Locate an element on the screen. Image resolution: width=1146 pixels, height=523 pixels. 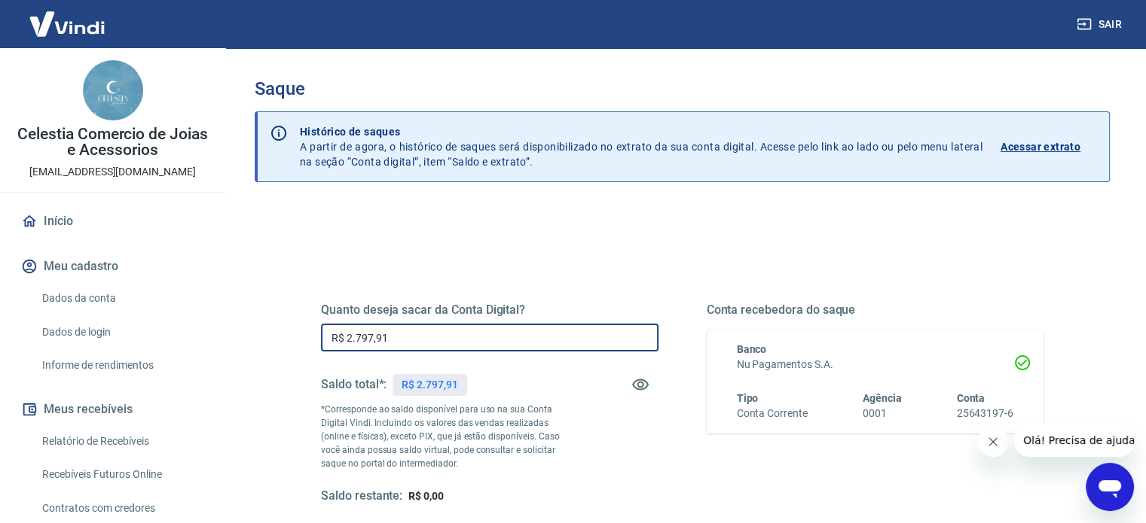
button: Meus recebíveis is located at coordinates (112, 410).